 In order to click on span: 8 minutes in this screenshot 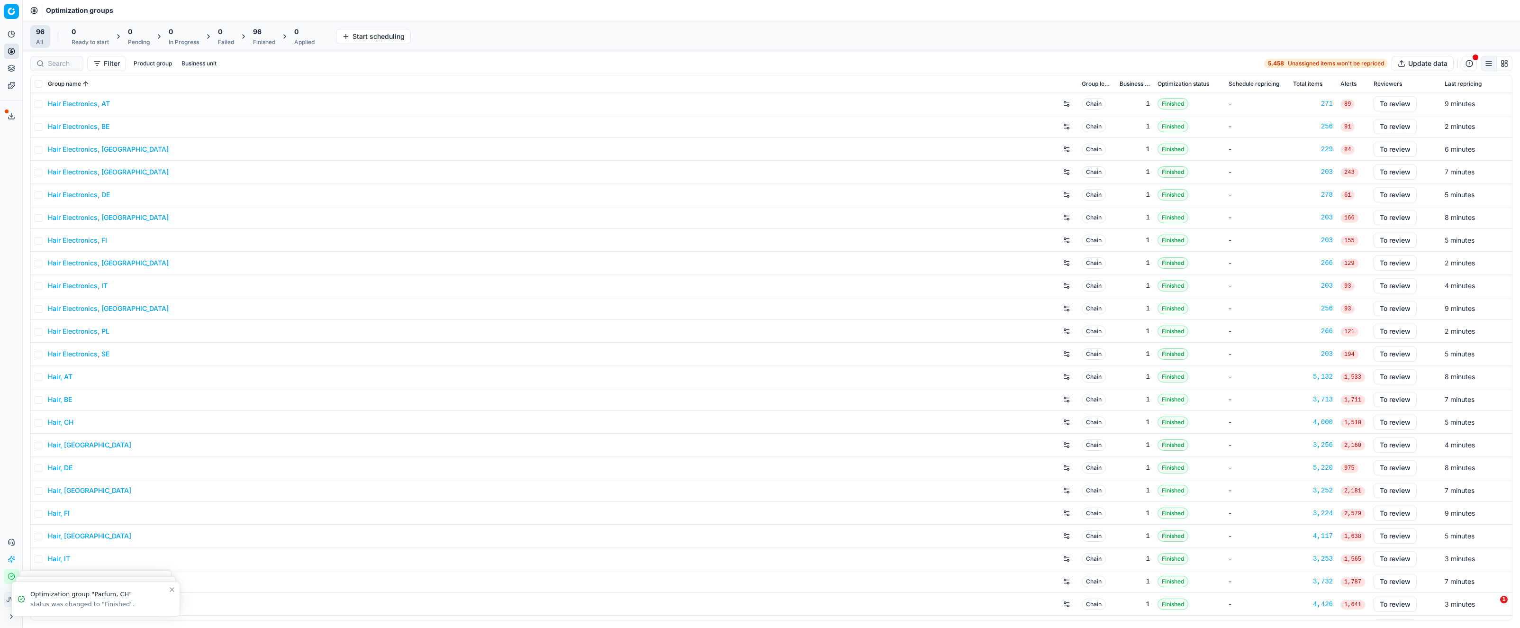, I will do `click(1459, 467)`.